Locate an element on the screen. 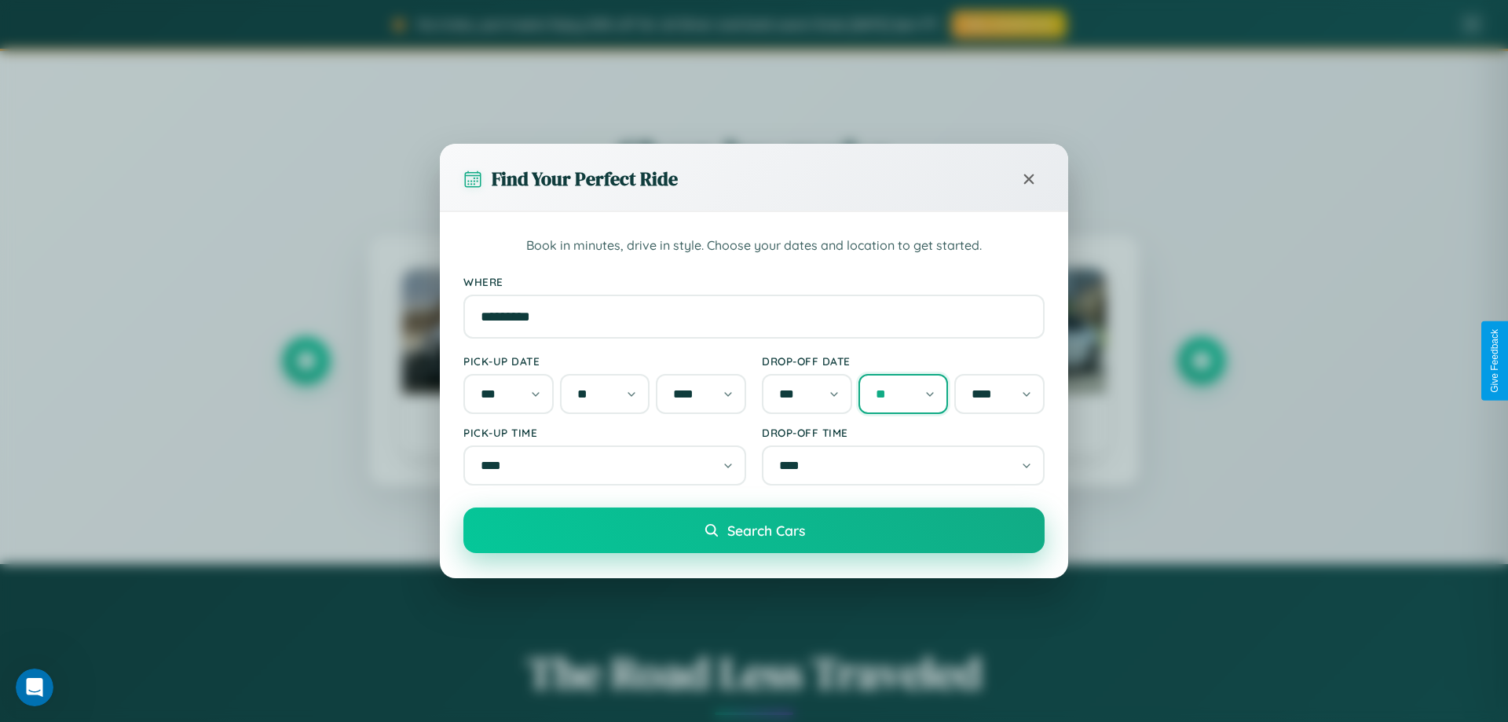  p: Book in minutes, drive in style. Choose your dates and location to get started. is located at coordinates (754, 246).